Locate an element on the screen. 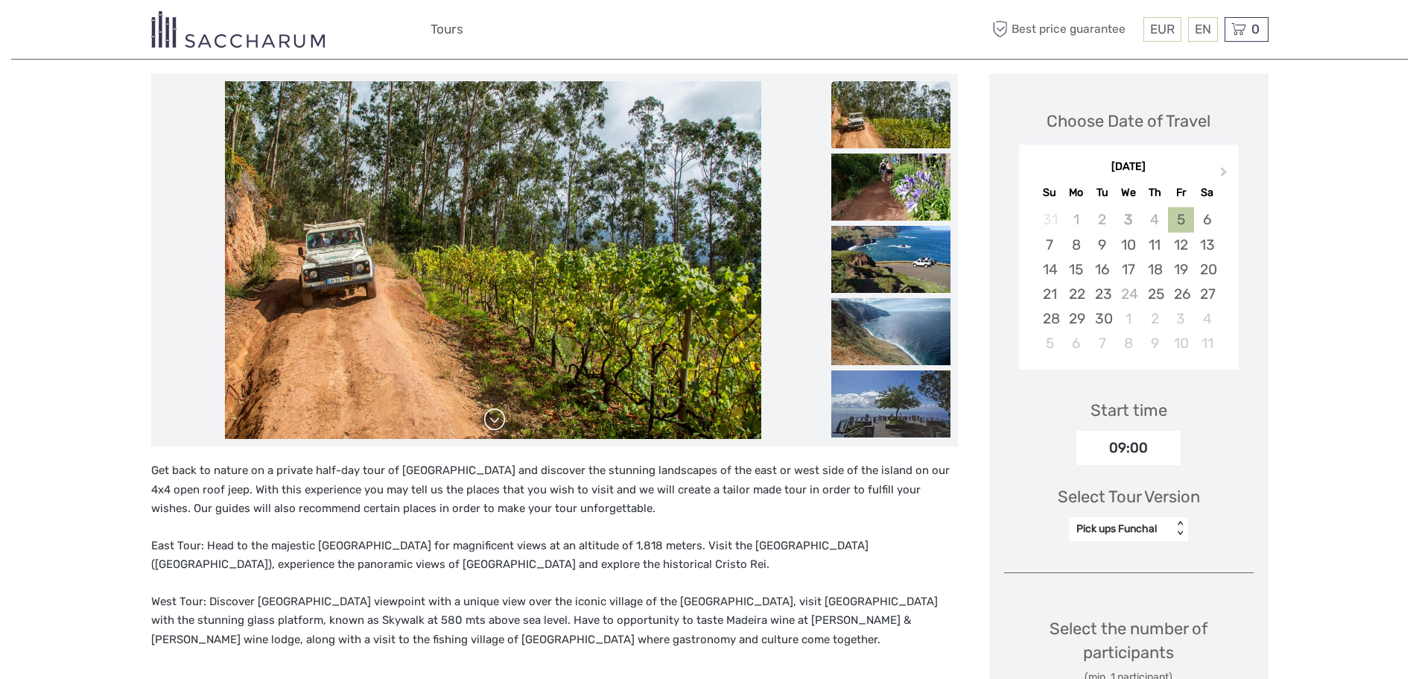 The height and width of the screenshot is (679, 1419). div: Not available Monday, September 1st, 2025 is located at coordinates (1076, 219).